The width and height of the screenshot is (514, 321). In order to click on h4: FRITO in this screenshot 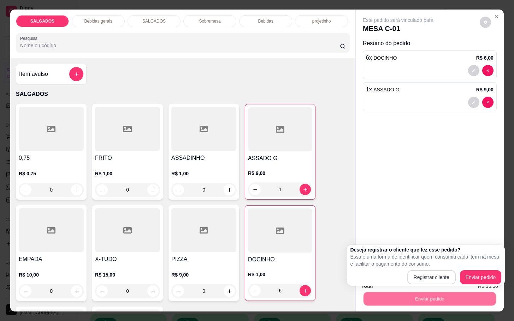, I will do `click(128, 158)`.